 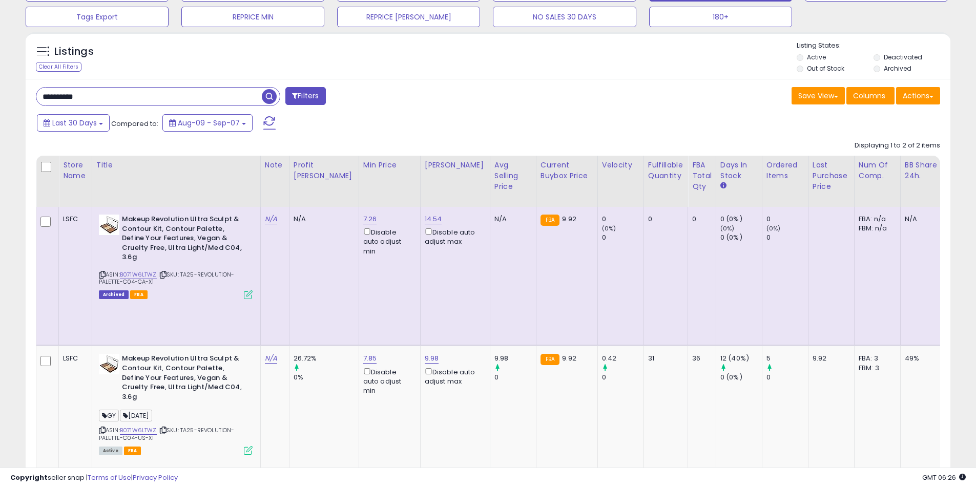 I want to click on div: Days In Stock, so click(x=739, y=171).